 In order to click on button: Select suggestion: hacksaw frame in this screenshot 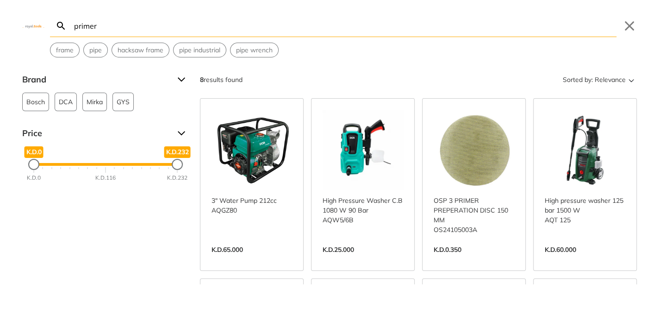, I will do `click(140, 50)`.